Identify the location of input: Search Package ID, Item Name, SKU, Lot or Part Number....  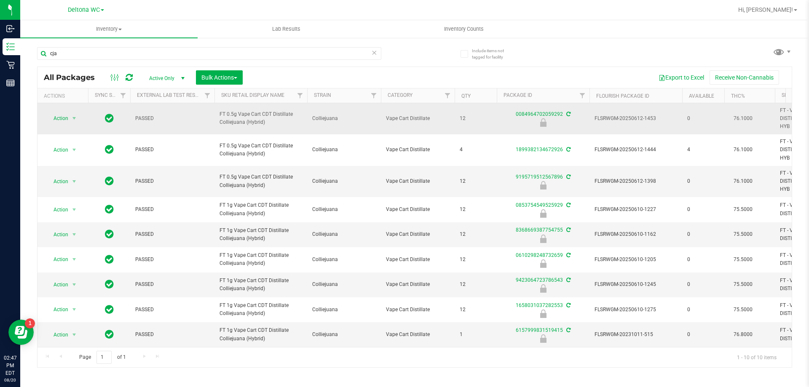
(209, 53).